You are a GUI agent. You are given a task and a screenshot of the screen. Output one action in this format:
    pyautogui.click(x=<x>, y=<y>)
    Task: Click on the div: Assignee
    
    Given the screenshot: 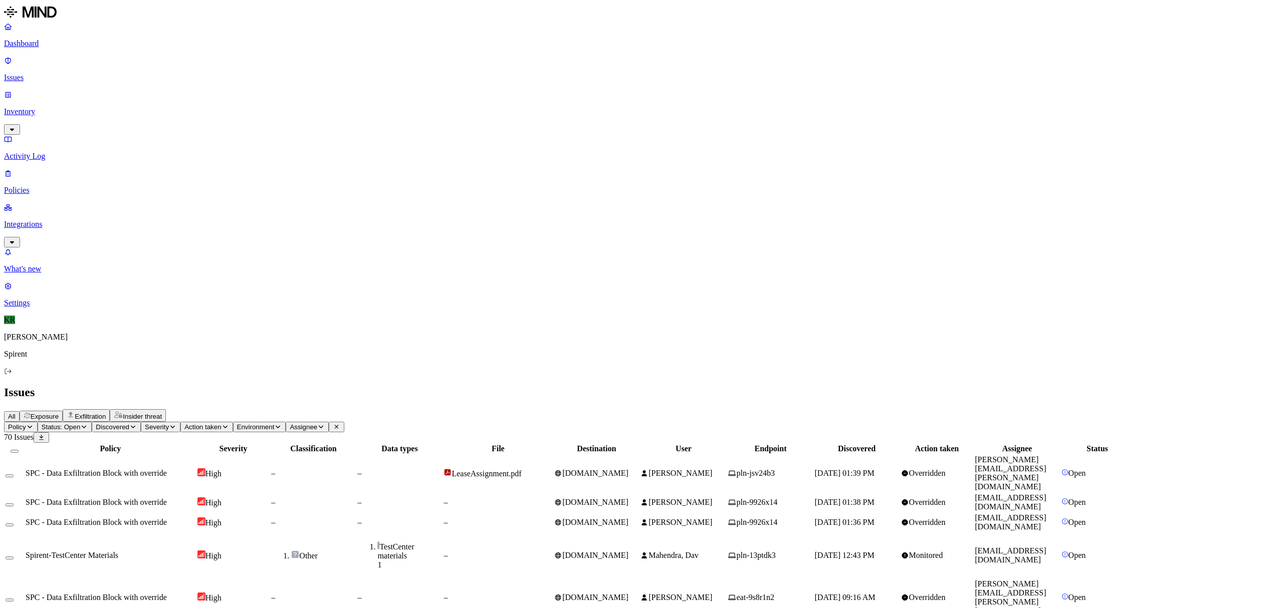 What is the action you would take?
    pyautogui.click(x=1017, y=449)
    